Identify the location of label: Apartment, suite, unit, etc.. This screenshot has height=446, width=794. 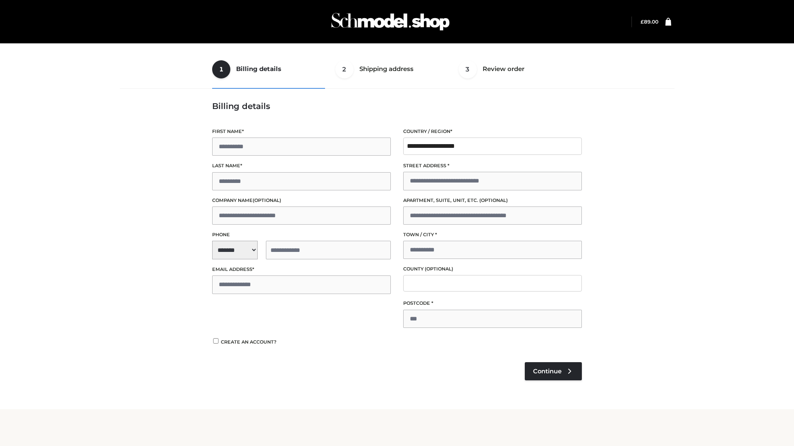
(492, 200).